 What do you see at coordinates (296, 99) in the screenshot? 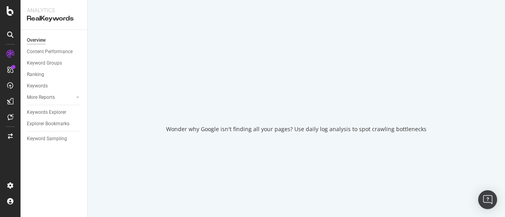
I see `div: animation` at bounding box center [296, 99].